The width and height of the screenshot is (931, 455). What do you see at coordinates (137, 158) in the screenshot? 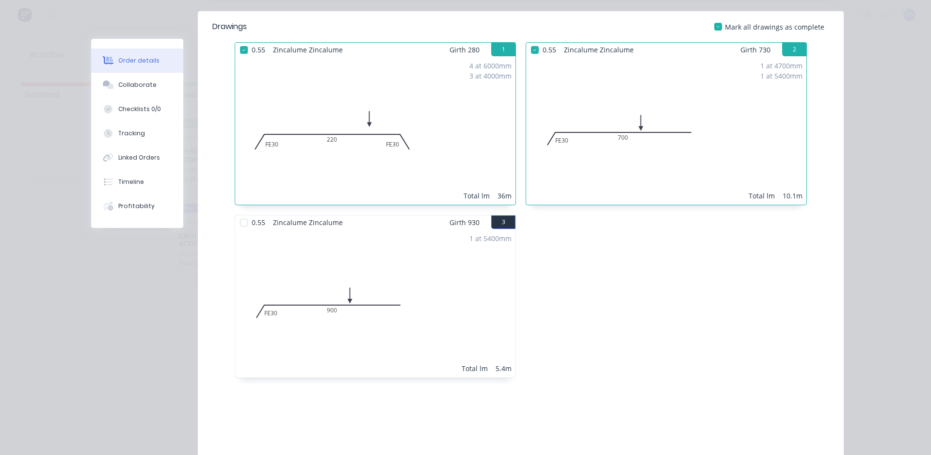
I see `button: Linked Orders` at bounding box center [137, 158].